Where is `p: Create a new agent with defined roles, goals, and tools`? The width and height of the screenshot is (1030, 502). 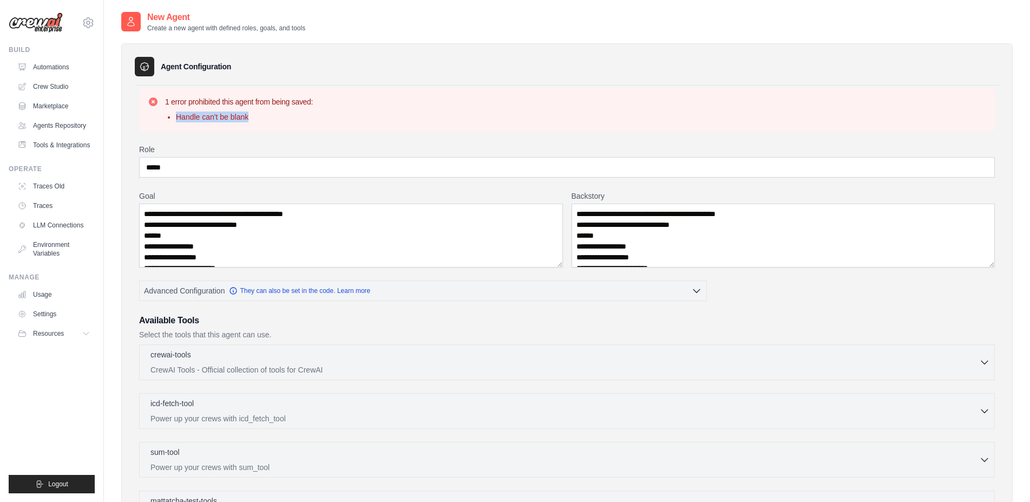 p: Create a new agent with defined roles, goals, and tools is located at coordinates (226, 28).